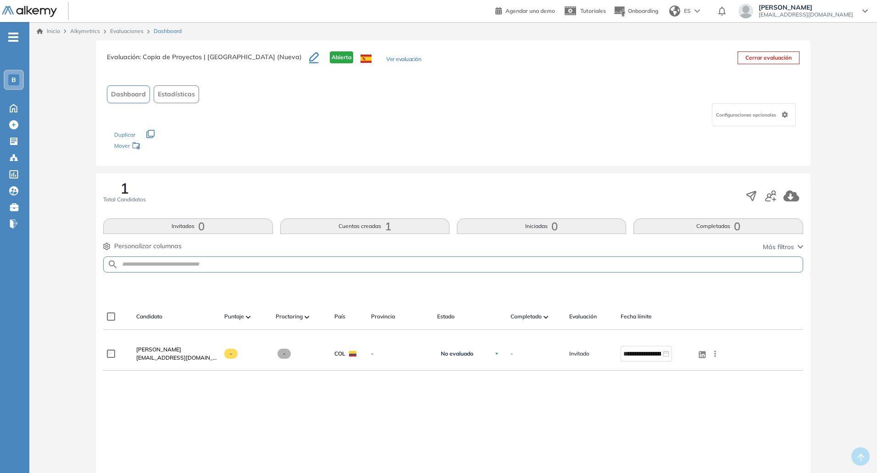 The width and height of the screenshot is (877, 473). Describe the element at coordinates (593, 11) in the screenshot. I see `span: Tutoriales` at that location.